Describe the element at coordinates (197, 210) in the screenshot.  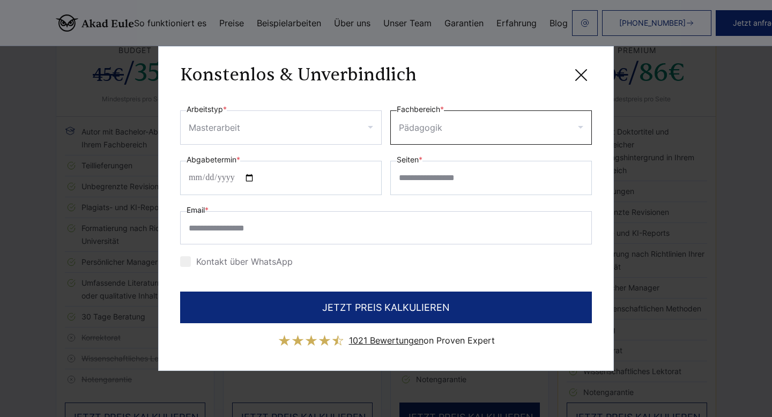
I see `label: Email` at that location.